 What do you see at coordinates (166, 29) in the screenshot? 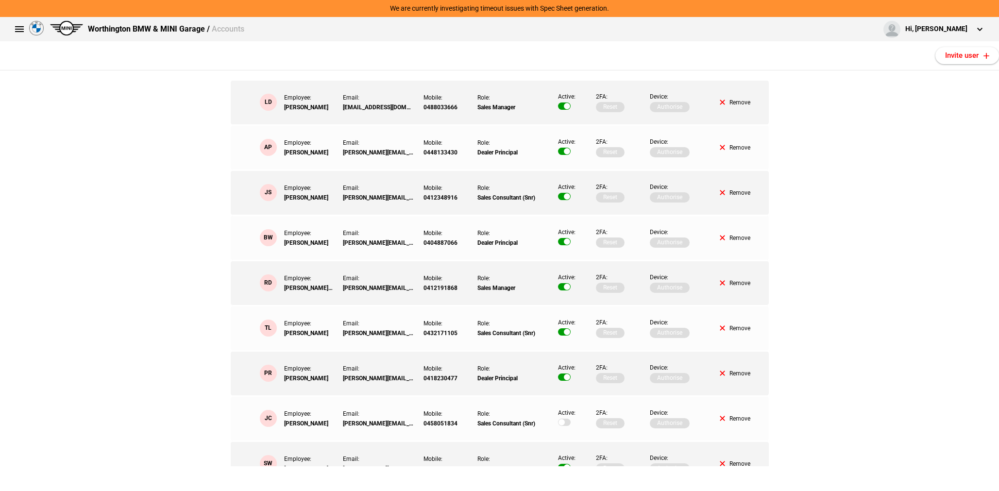
I see `div: Worthington BMW & MINI Garage /` at bounding box center [166, 29].